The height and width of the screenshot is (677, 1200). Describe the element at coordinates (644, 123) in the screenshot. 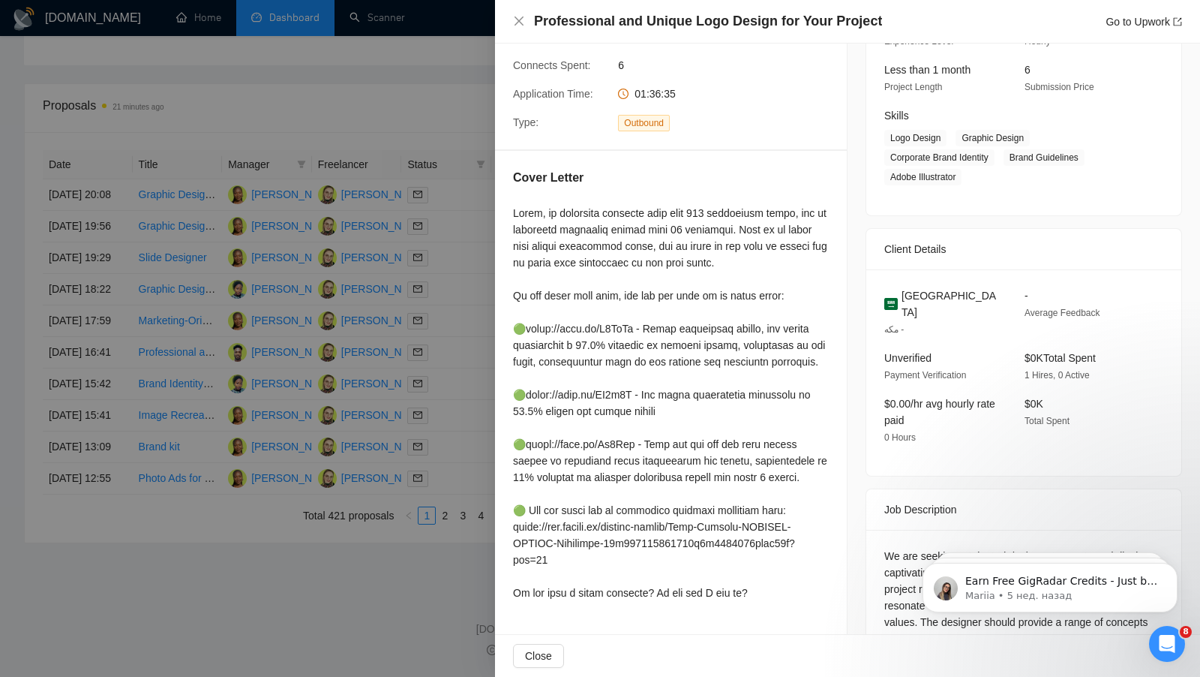

I see `span: Outbound` at that location.